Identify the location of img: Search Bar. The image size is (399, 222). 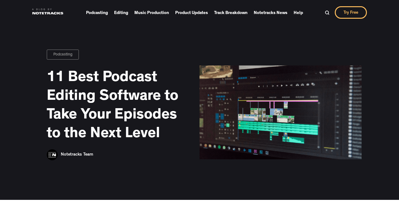
(327, 12).